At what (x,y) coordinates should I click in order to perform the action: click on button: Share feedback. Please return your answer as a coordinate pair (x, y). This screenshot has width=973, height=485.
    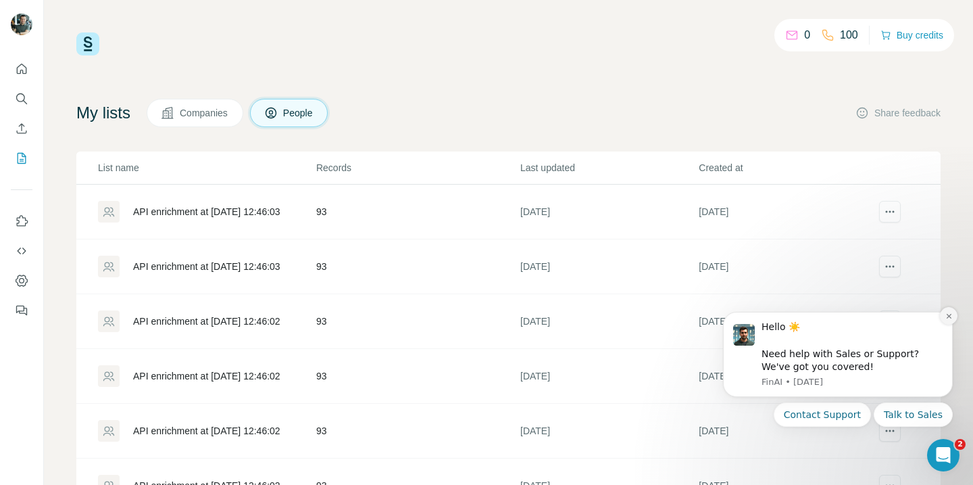
    Looking at the image, I should click on (898, 113).